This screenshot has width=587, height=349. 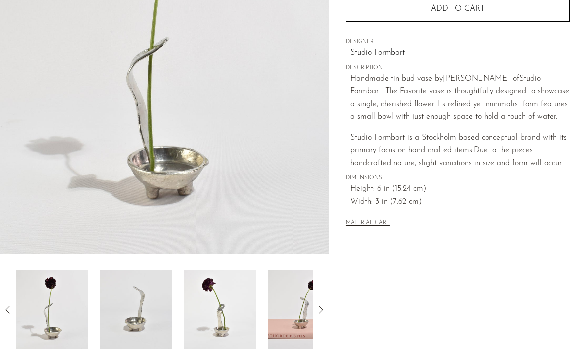 I want to click on a: Studio Formbart, so click(x=460, y=53).